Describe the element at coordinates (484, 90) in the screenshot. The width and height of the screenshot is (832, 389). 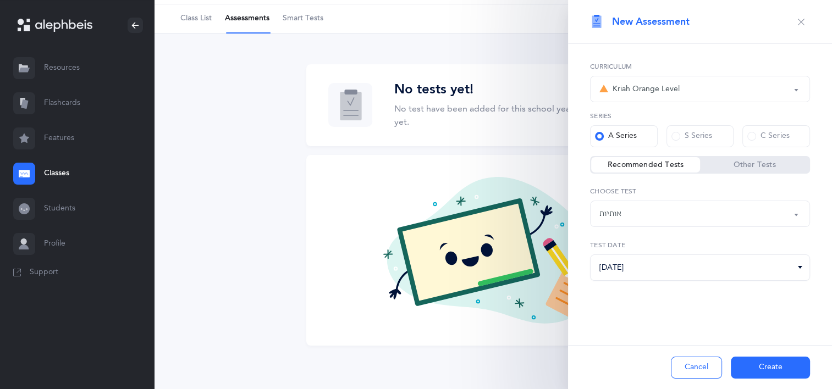
I see `h3: No tests yet!` at that location.